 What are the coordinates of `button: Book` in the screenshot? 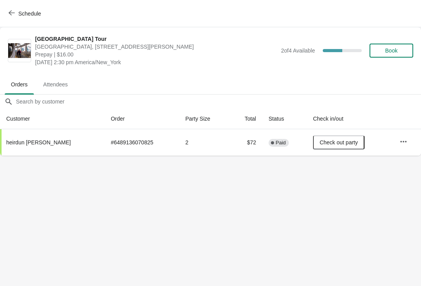 It's located at (391, 51).